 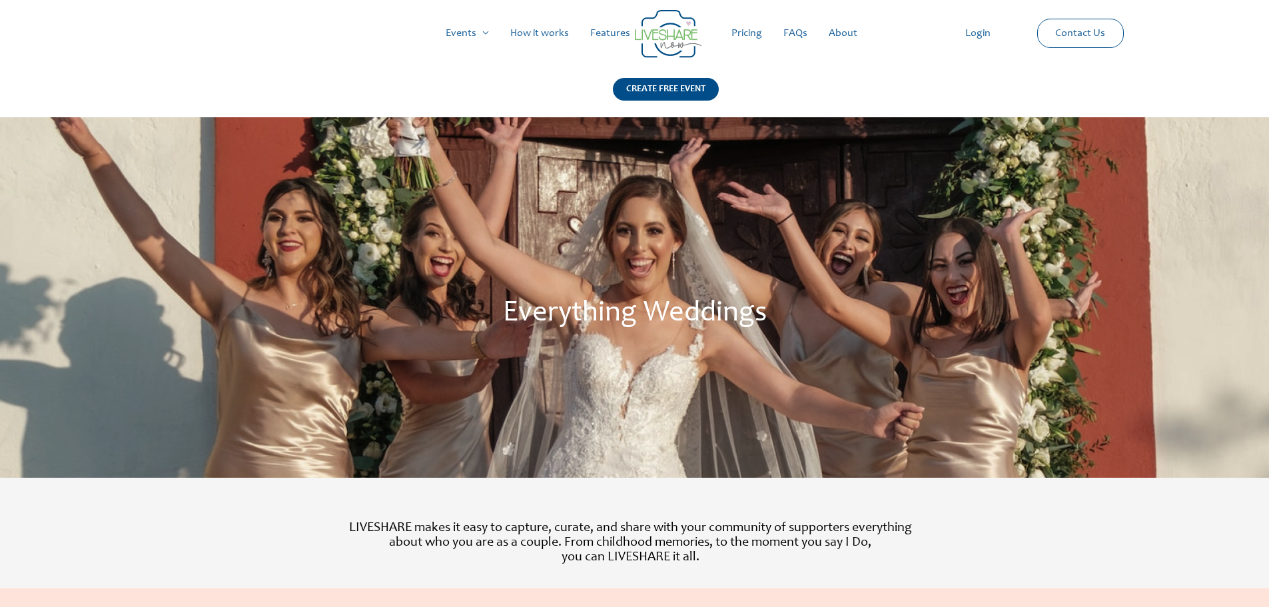 What do you see at coordinates (1080, 33) in the screenshot?
I see `a: Contact Us` at bounding box center [1080, 33].